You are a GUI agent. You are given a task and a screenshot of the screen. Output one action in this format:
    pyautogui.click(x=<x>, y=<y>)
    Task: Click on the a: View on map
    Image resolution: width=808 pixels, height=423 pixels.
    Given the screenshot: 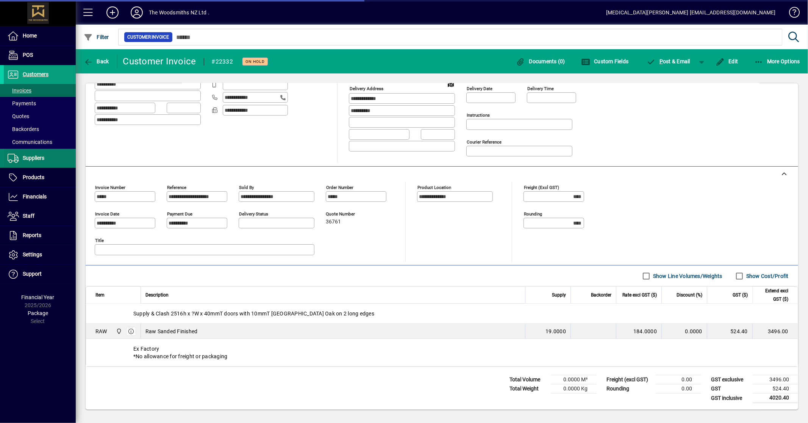 What is the action you would take?
    pyautogui.click(x=451, y=84)
    